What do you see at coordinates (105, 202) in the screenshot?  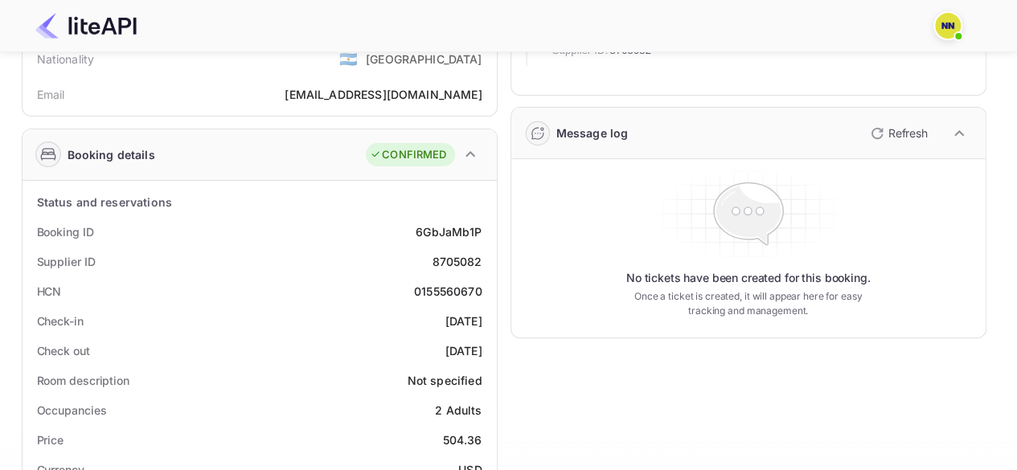 I see `div: Status and reservations` at bounding box center [105, 202].